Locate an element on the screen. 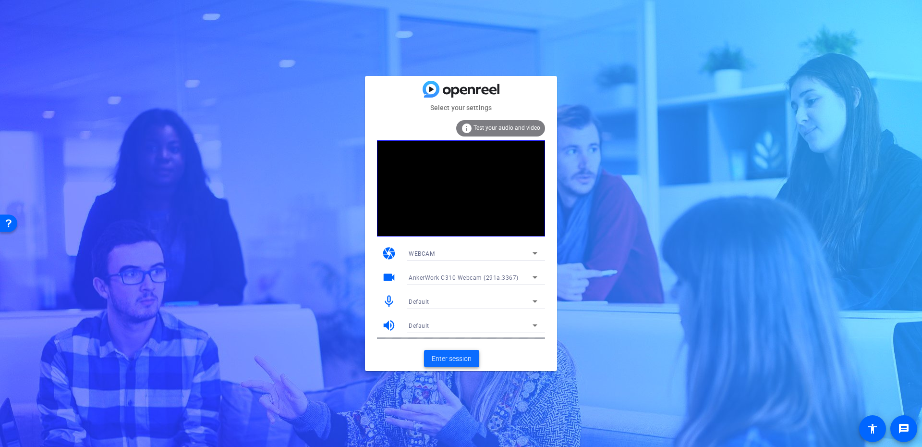 The height and width of the screenshot is (447, 922). mat-icon: camera is located at coordinates (389, 253).